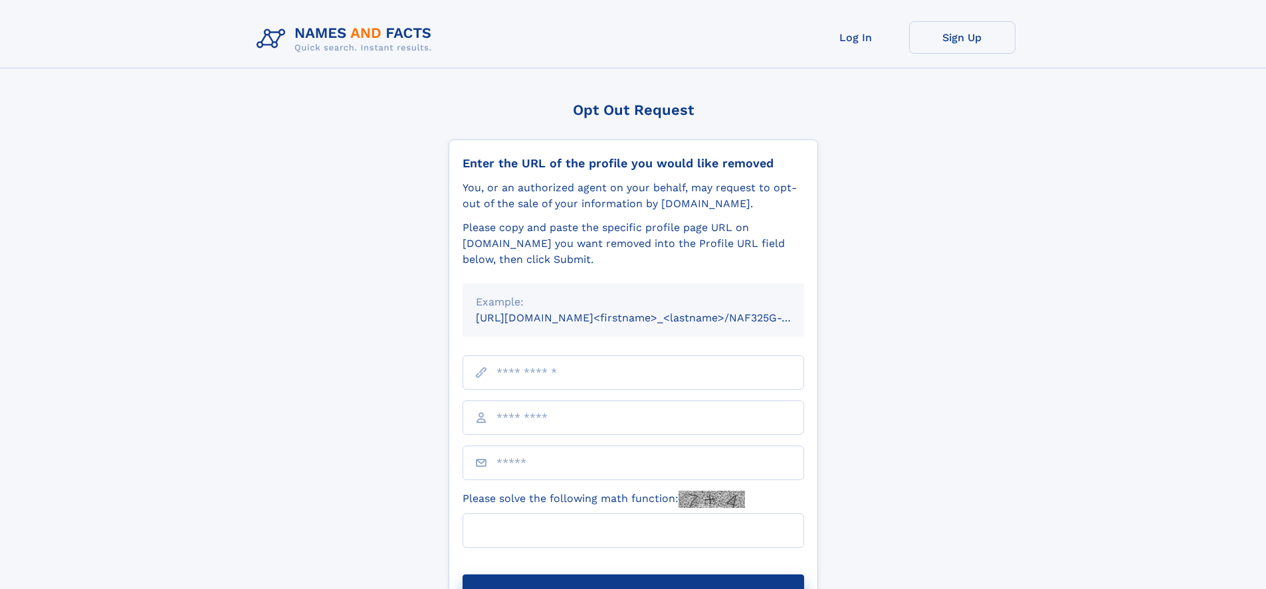  Describe the element at coordinates (633, 302) in the screenshot. I see `div: Example:` at that location.